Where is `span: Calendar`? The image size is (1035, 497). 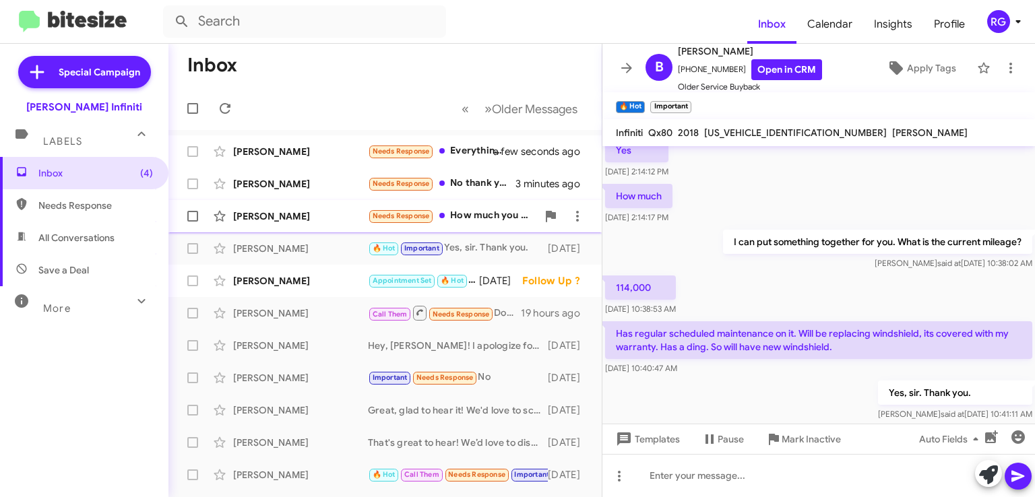
span: Calendar is located at coordinates (830, 24).